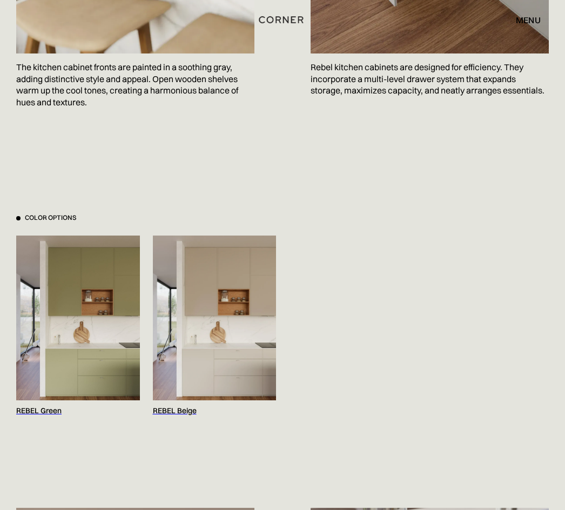 This screenshot has width=565, height=510. Describe the element at coordinates (50, 218) in the screenshot. I see `div: Color Options` at that location.